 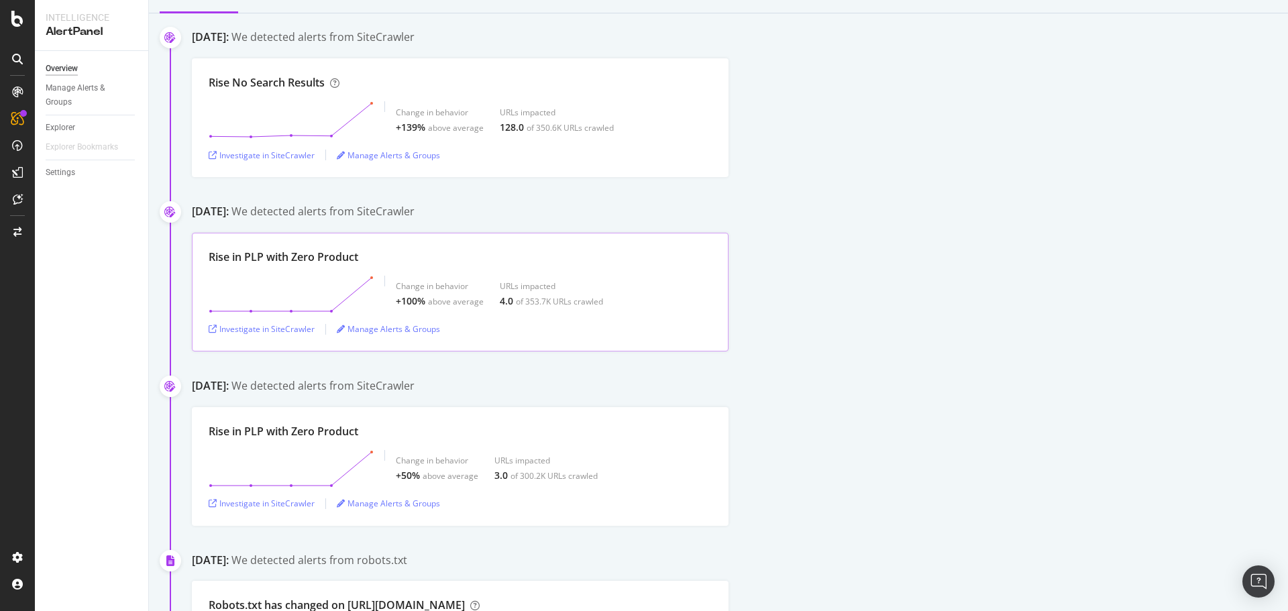 What do you see at coordinates (408, 476) in the screenshot?
I see `div: +50%` at bounding box center [408, 476].